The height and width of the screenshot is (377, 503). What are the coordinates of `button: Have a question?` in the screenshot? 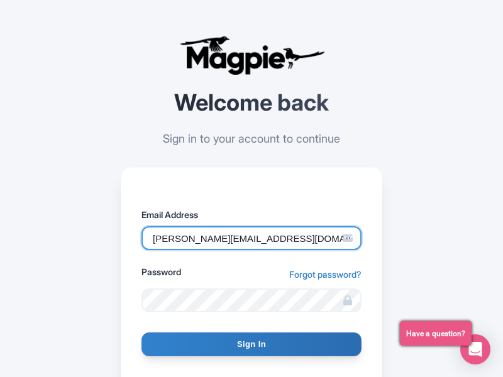 It's located at (435, 333).